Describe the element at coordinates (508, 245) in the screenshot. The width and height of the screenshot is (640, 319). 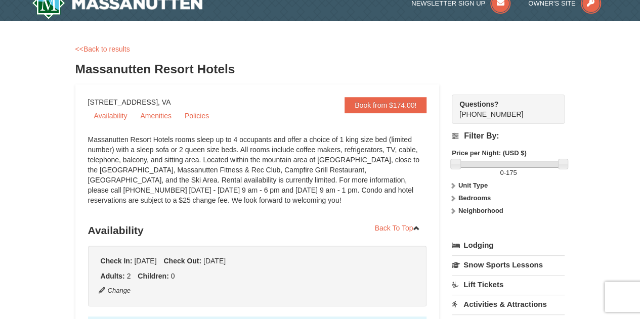
I see `a: Lodging` at that location.